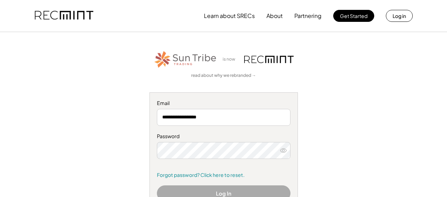 The width and height of the screenshot is (447, 197). Describe the element at coordinates (354, 16) in the screenshot. I see `button: Get Started` at that location.